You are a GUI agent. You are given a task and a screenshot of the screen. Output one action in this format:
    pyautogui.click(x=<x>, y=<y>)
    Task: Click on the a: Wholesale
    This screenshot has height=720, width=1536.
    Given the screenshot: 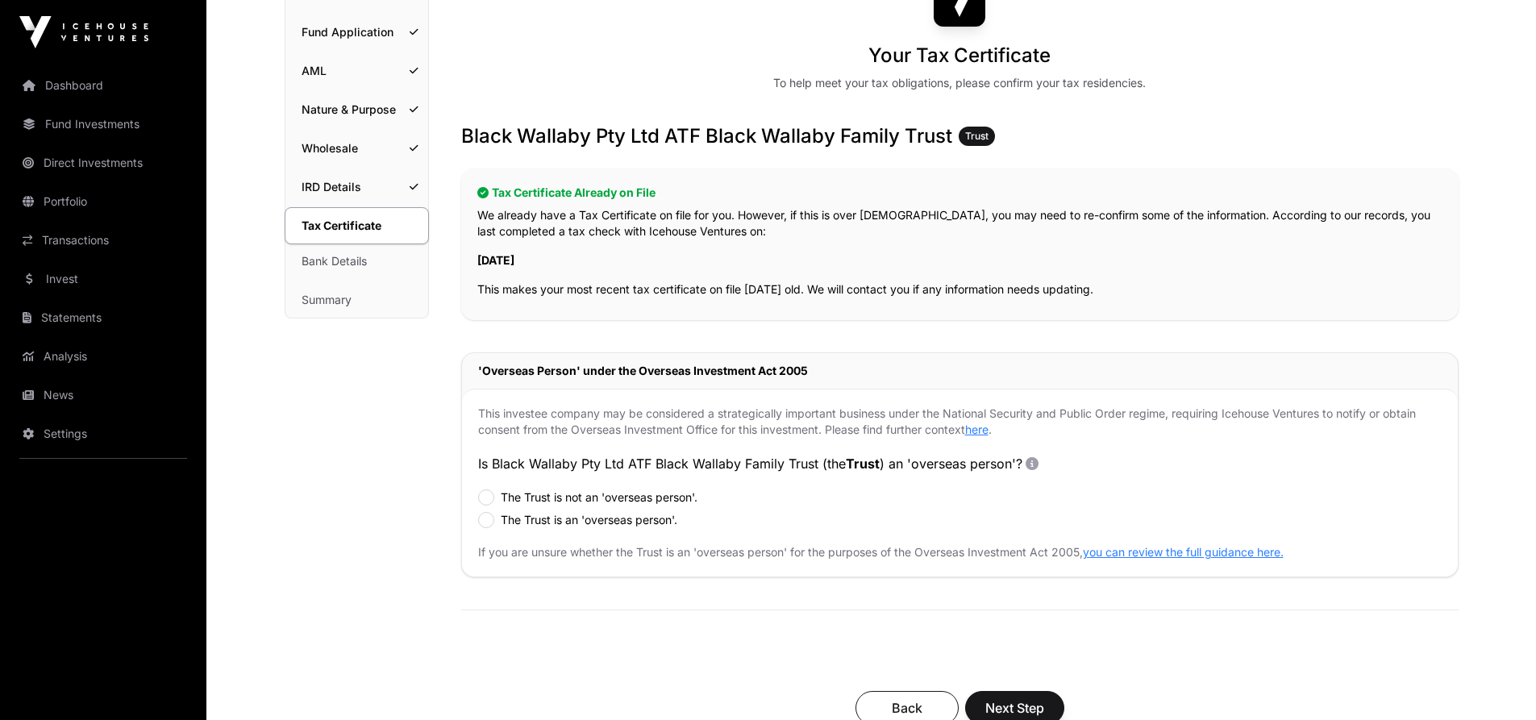 What is the action you would take?
    pyautogui.click(x=356, y=148)
    